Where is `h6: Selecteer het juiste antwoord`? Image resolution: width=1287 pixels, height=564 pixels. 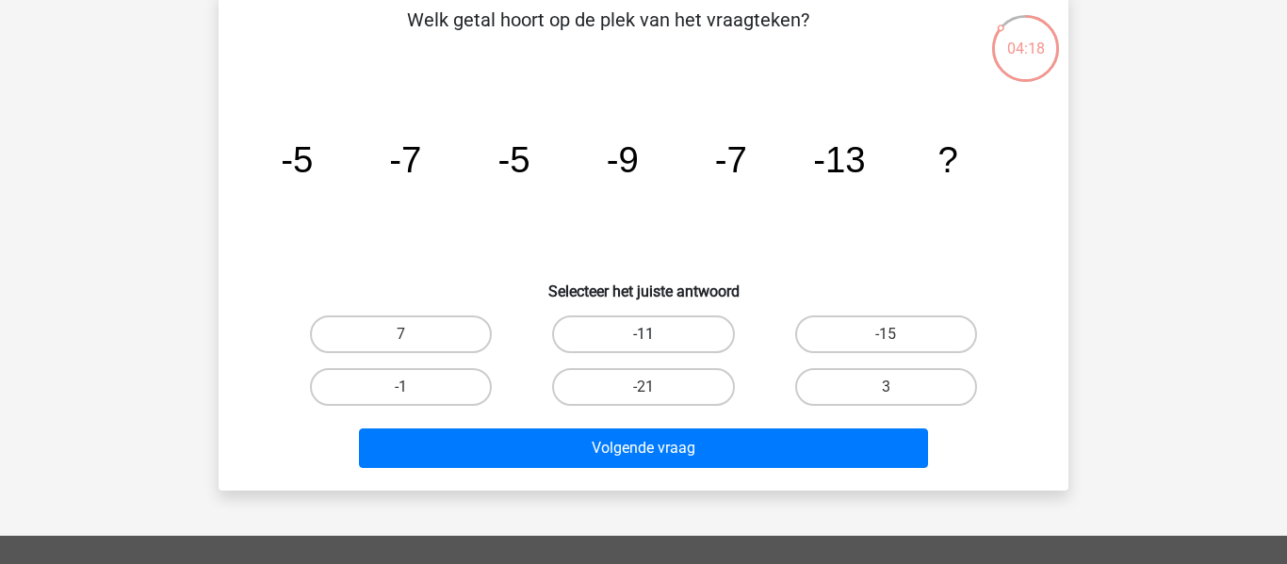 h6: Selecteer het juiste antwoord is located at coordinates (643, 284).